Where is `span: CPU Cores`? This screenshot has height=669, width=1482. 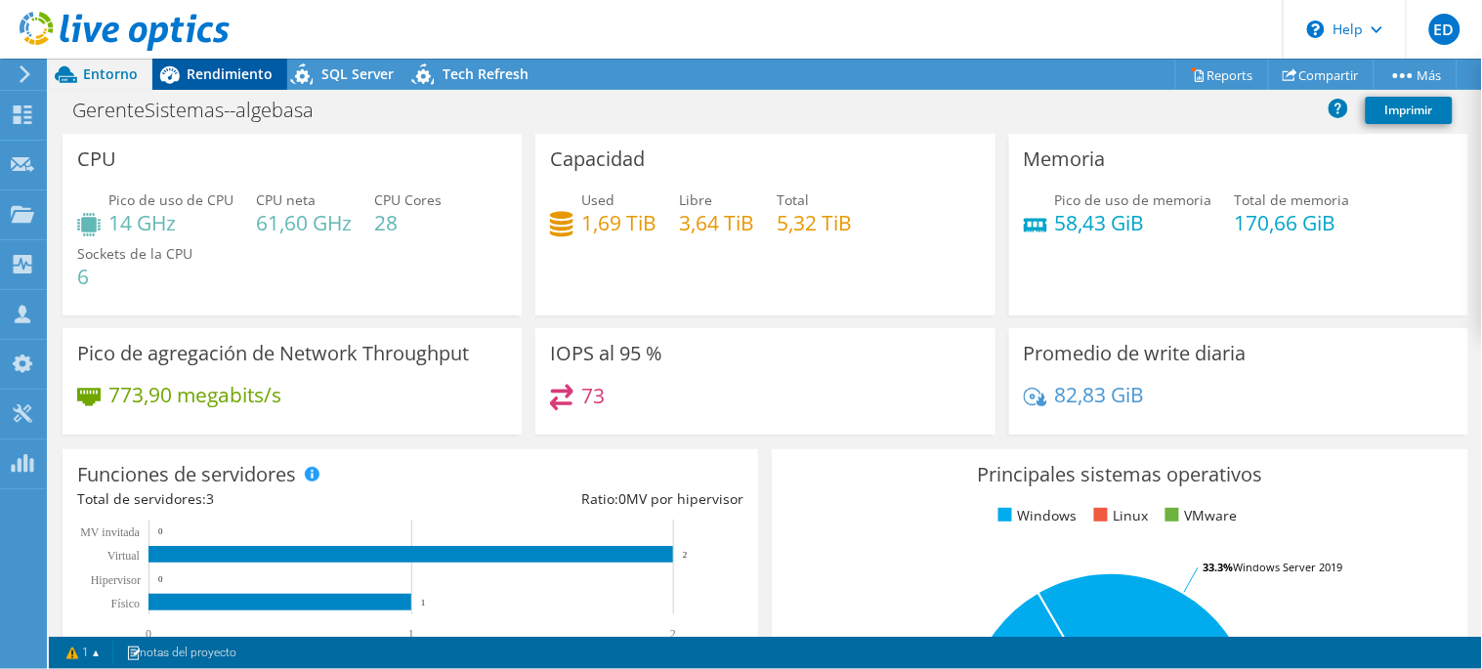
span: CPU Cores is located at coordinates (407, 199).